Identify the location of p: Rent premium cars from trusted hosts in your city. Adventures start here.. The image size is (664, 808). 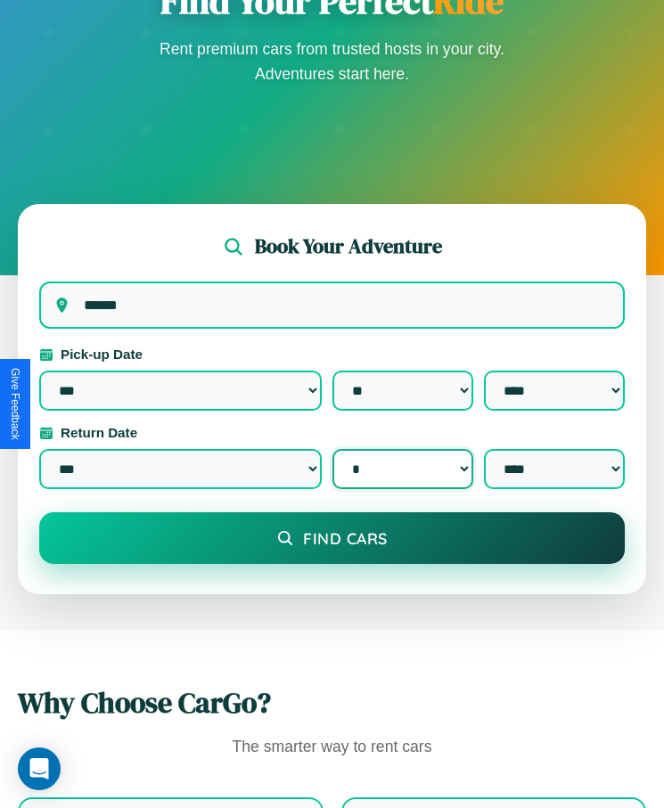
(332, 61).